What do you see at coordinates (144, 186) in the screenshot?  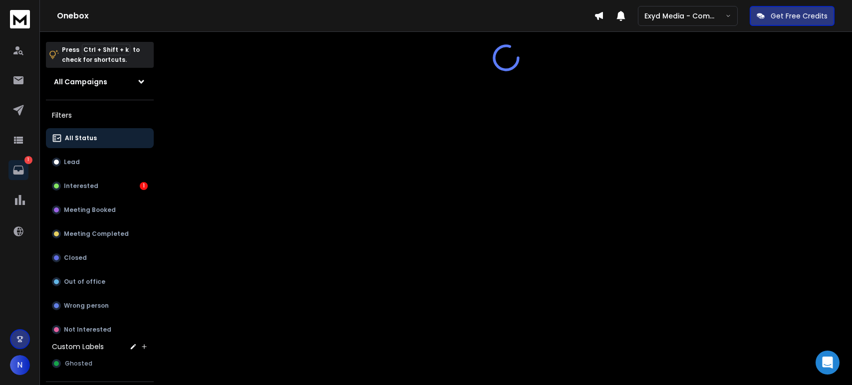 I see `div: 1` at bounding box center [144, 186].